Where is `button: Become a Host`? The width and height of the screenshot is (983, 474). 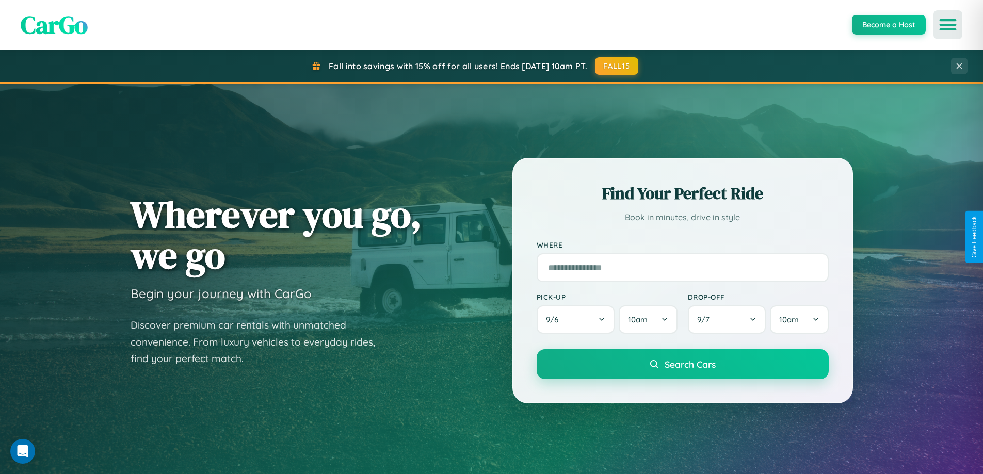 button: Become a Host is located at coordinates (888, 25).